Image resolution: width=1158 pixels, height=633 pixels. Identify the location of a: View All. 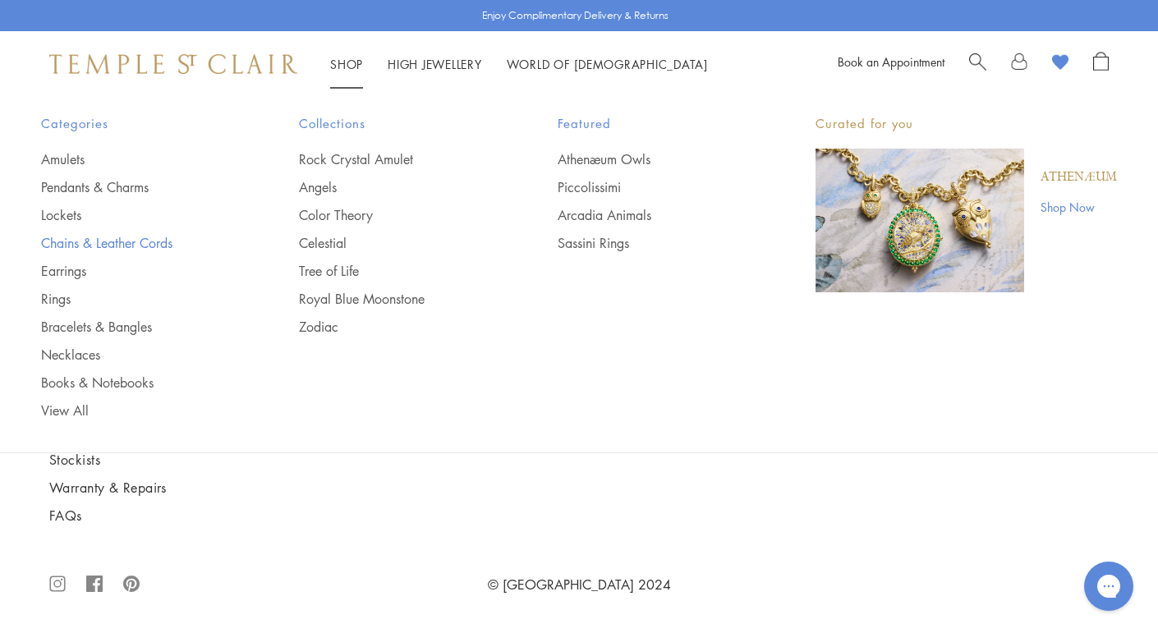
(137, 411).